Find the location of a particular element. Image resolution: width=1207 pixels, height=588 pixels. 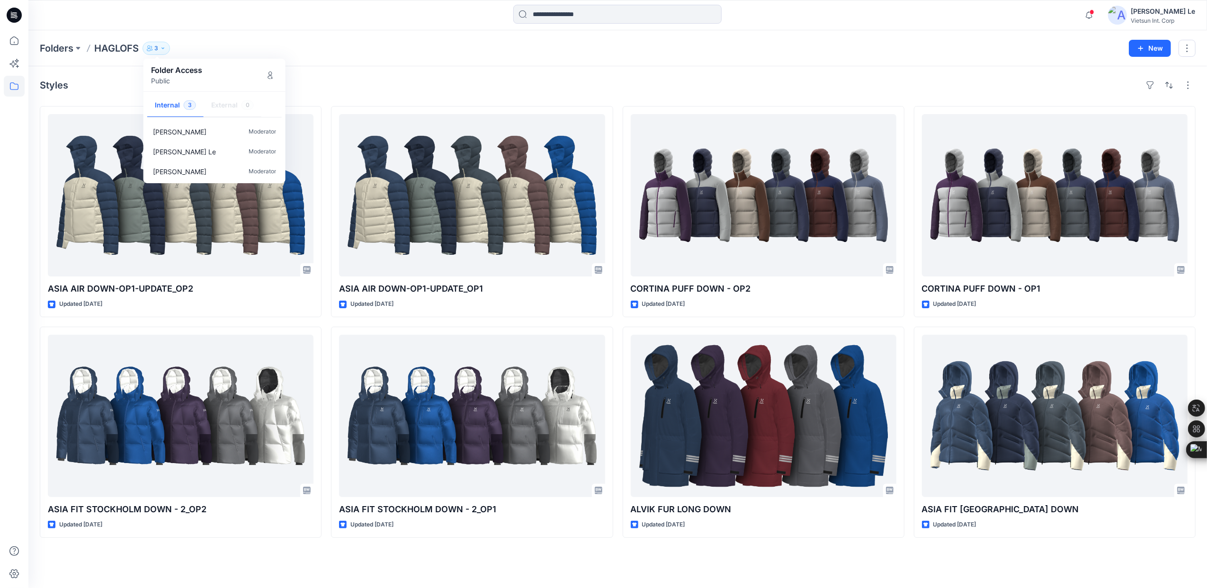

p: ALVIK FUR LONG DOWN is located at coordinates (763, 510).